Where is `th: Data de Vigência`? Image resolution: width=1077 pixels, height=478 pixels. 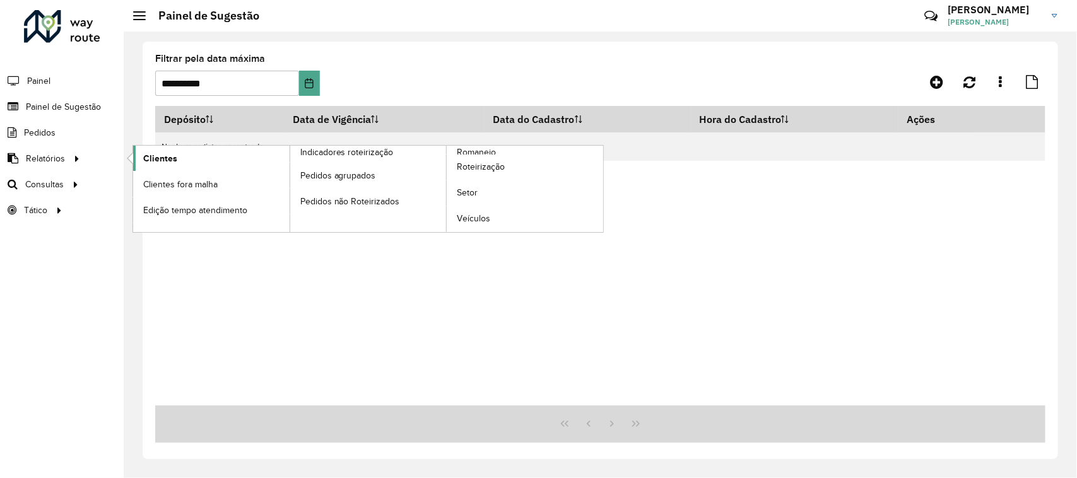
th: Data de Vigência is located at coordinates (384, 119).